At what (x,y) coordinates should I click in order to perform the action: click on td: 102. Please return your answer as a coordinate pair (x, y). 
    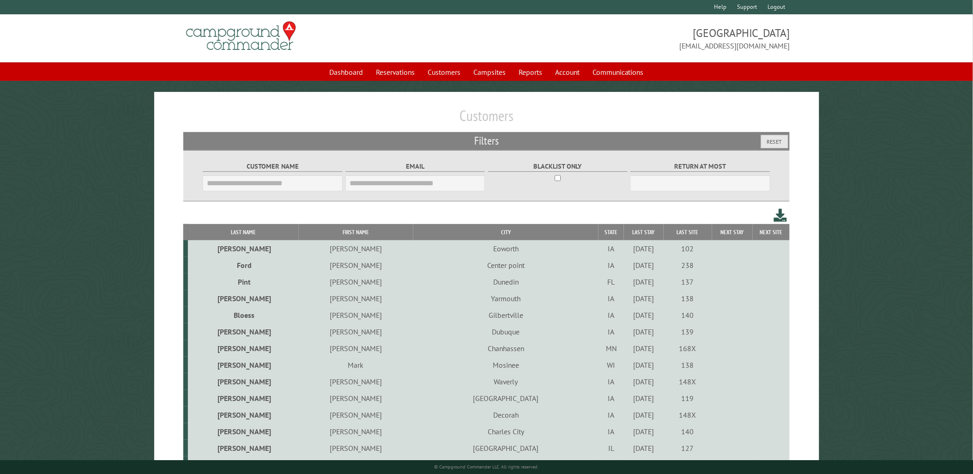
    Looking at the image, I should click on (687, 248).